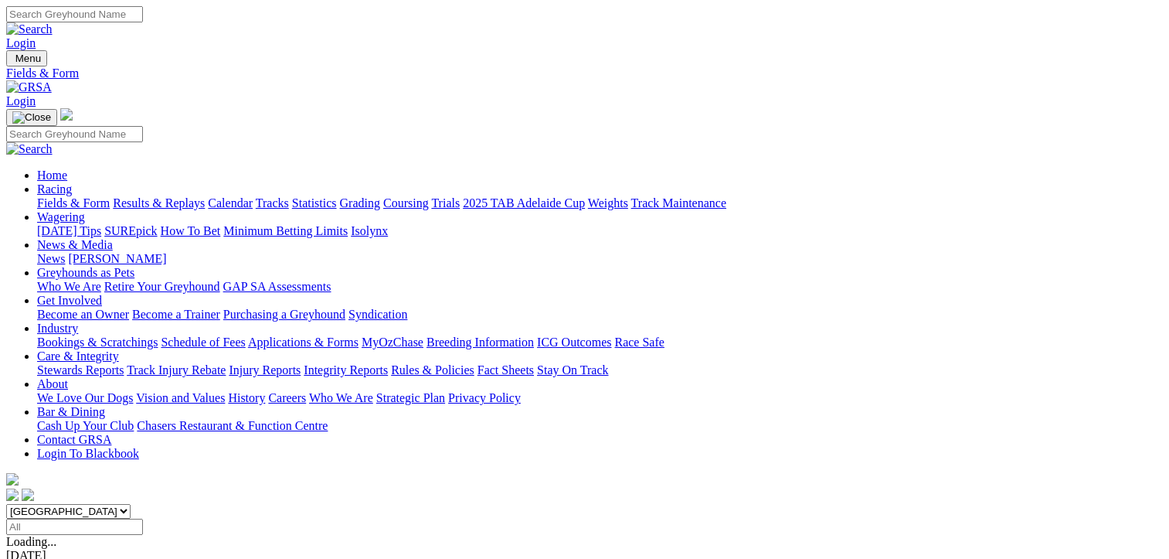  Describe the element at coordinates (346, 369) in the screenshot. I see `a: Integrity Reports` at that location.